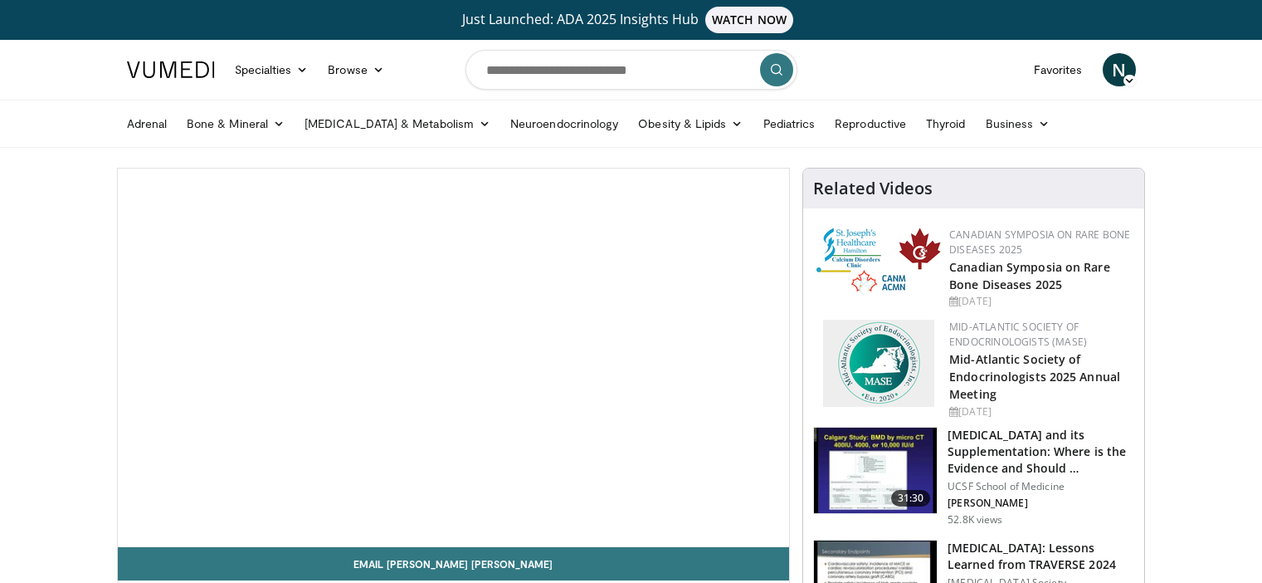 The width and height of the screenshot is (1262, 583). What do you see at coordinates (171, 70) in the screenshot?
I see `img: VuMedi Logo` at bounding box center [171, 70].